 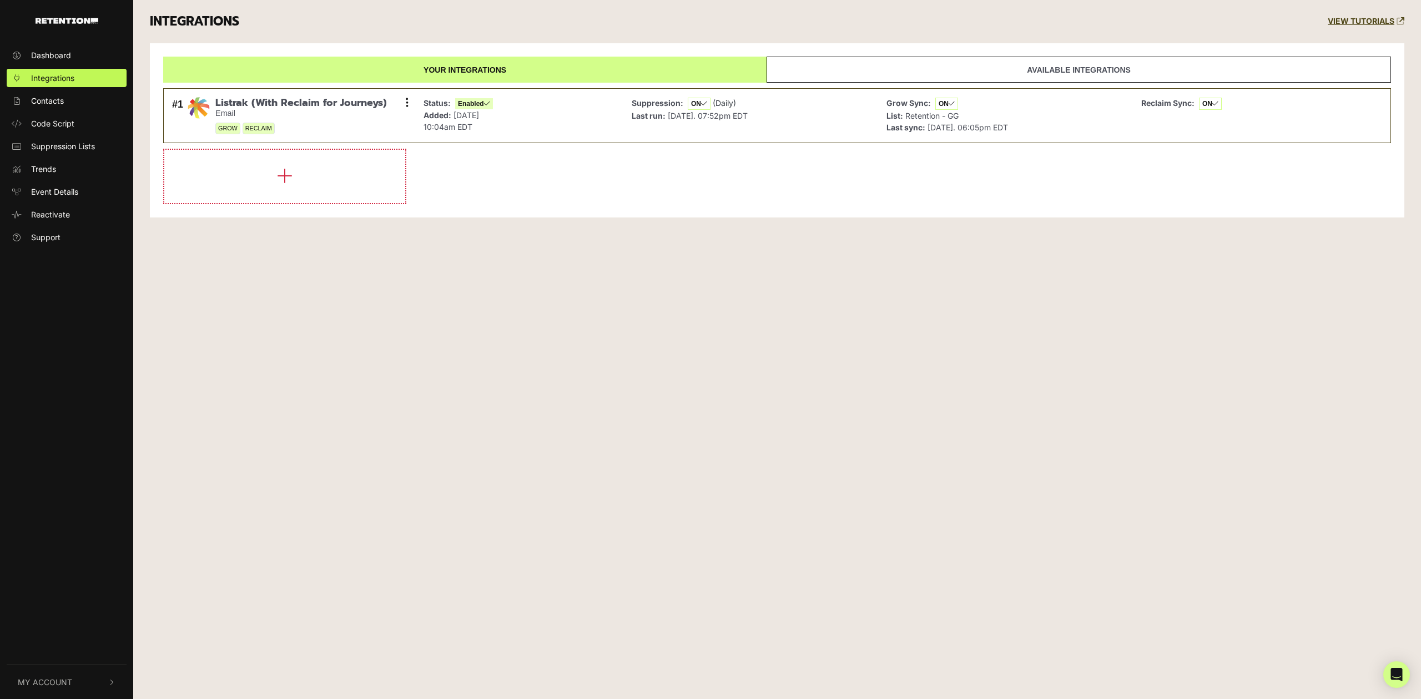 What do you see at coordinates (259, 128) in the screenshot?
I see `span: RECLAIM` at bounding box center [259, 128].